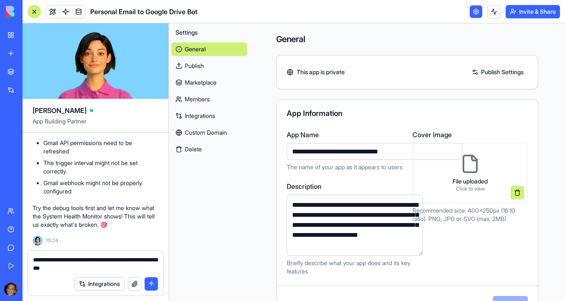 The height and width of the screenshot is (301, 565). I want to click on button: Settings, so click(209, 33).